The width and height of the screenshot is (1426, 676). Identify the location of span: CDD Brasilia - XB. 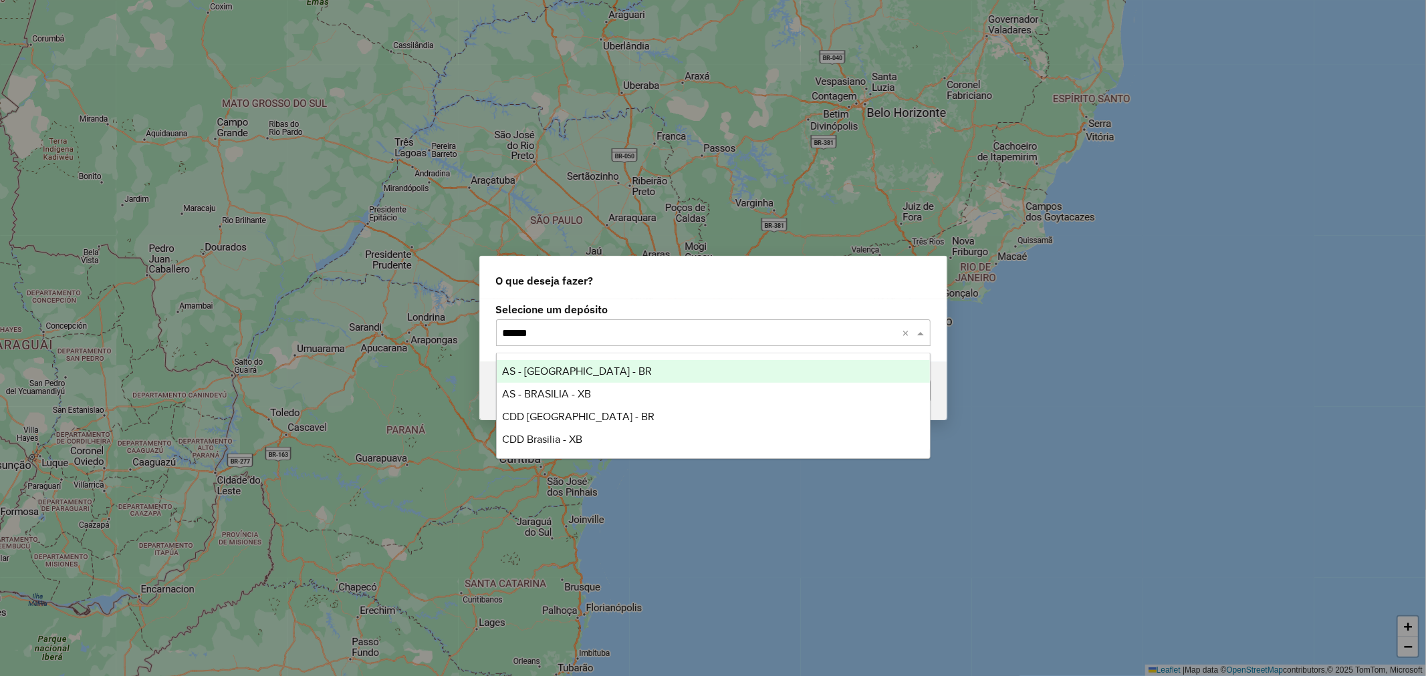
(542, 439).